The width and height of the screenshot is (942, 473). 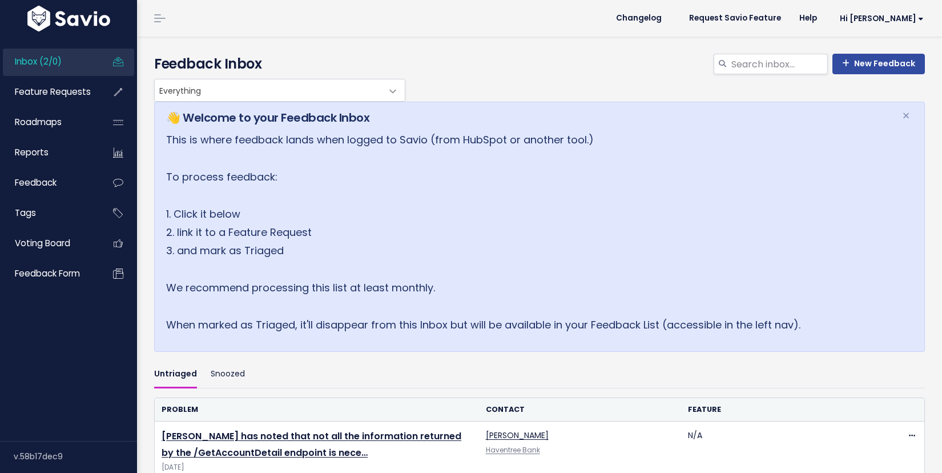 What do you see at coordinates (25, 212) in the screenshot?
I see `span: Tags` at bounding box center [25, 212].